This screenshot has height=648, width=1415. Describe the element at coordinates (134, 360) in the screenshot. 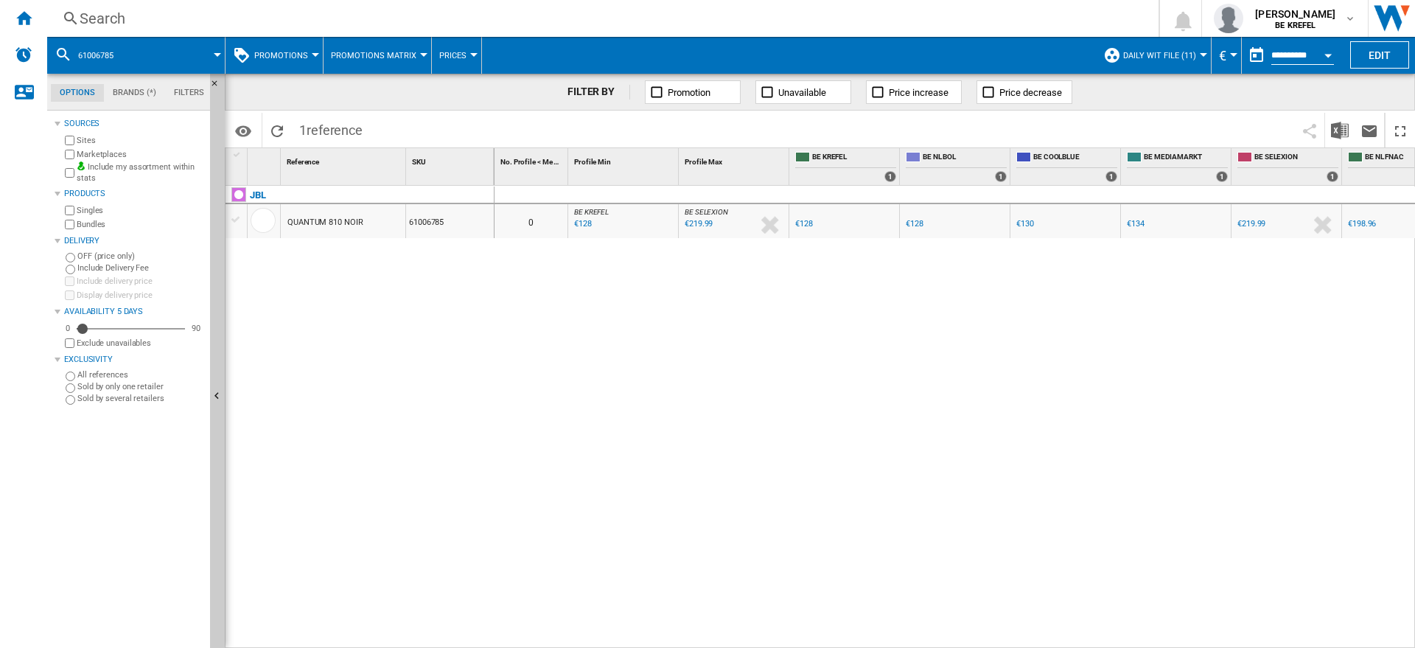

I see `div: Exclusivity` at that location.